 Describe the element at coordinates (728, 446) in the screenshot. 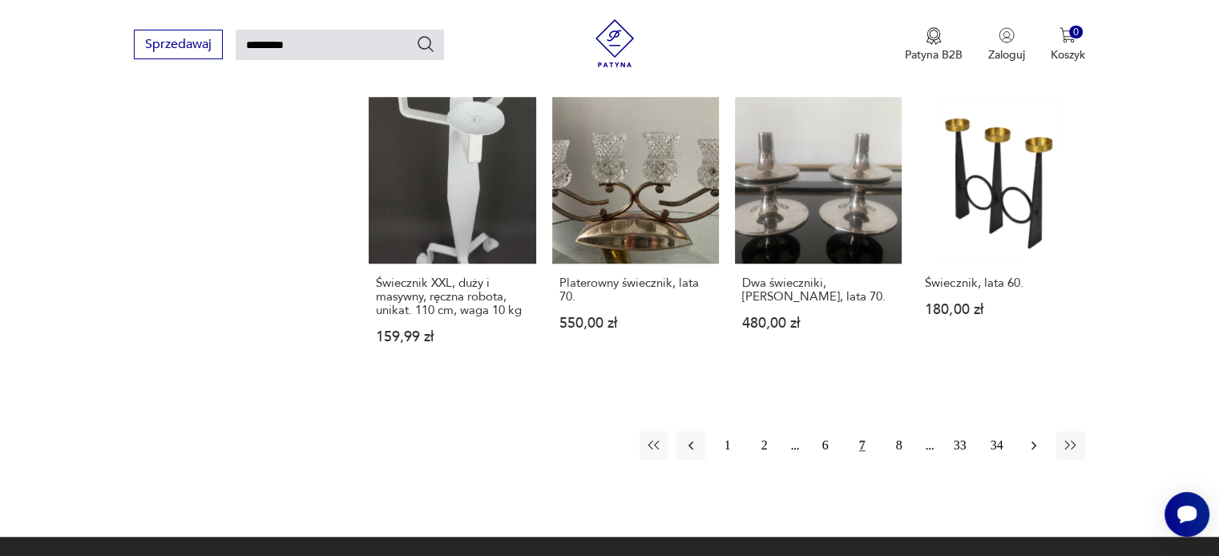

I see `button: 1` at that location.